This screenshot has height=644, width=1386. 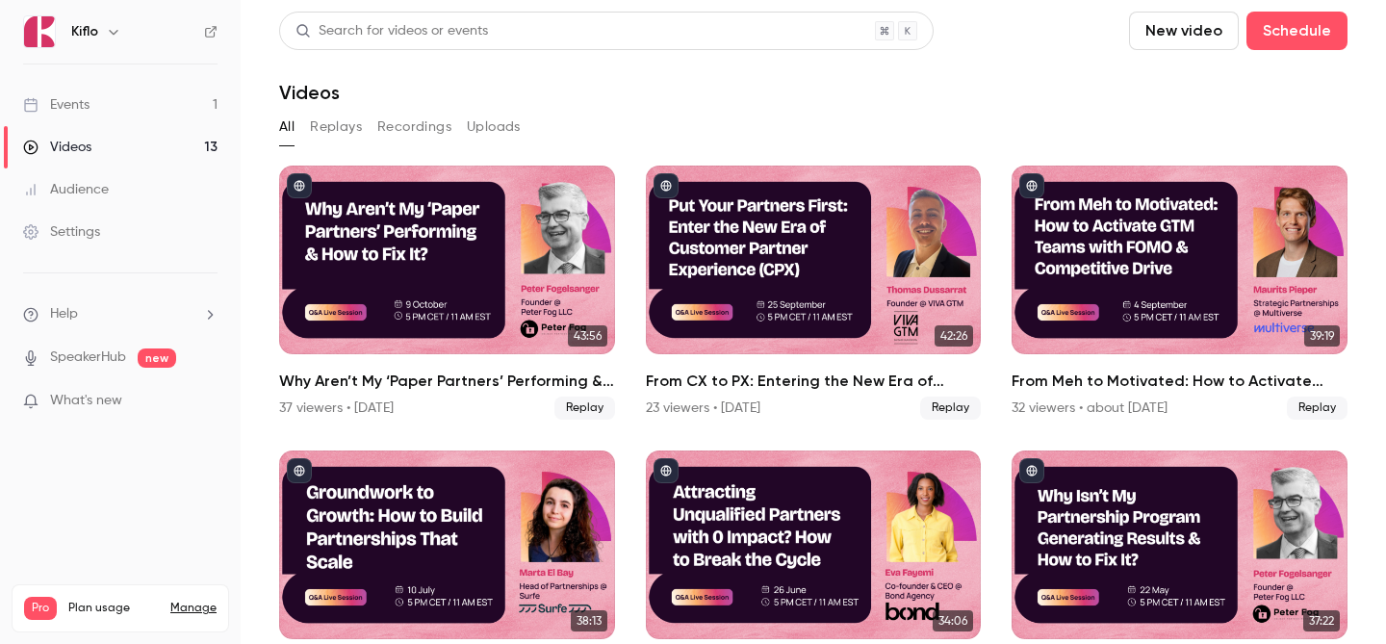 What do you see at coordinates (85, 32) in the screenshot?
I see `h6: Kiflo` at bounding box center [85, 32].